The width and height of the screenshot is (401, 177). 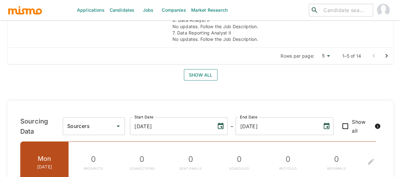 I want to click on img: logo, so click(x=25, y=10).